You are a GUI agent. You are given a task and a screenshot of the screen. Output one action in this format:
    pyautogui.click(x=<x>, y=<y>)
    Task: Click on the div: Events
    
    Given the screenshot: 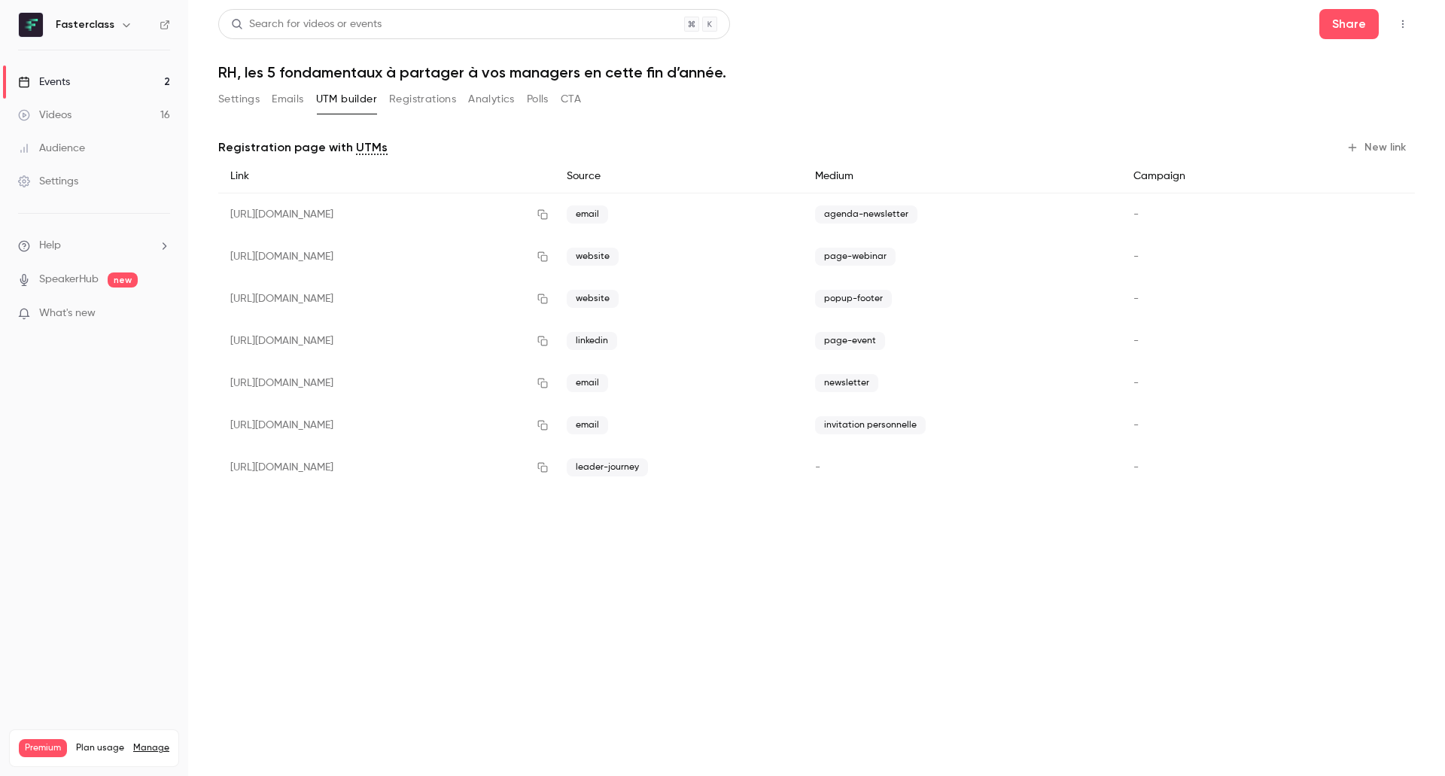 What is the action you would take?
    pyautogui.click(x=44, y=82)
    